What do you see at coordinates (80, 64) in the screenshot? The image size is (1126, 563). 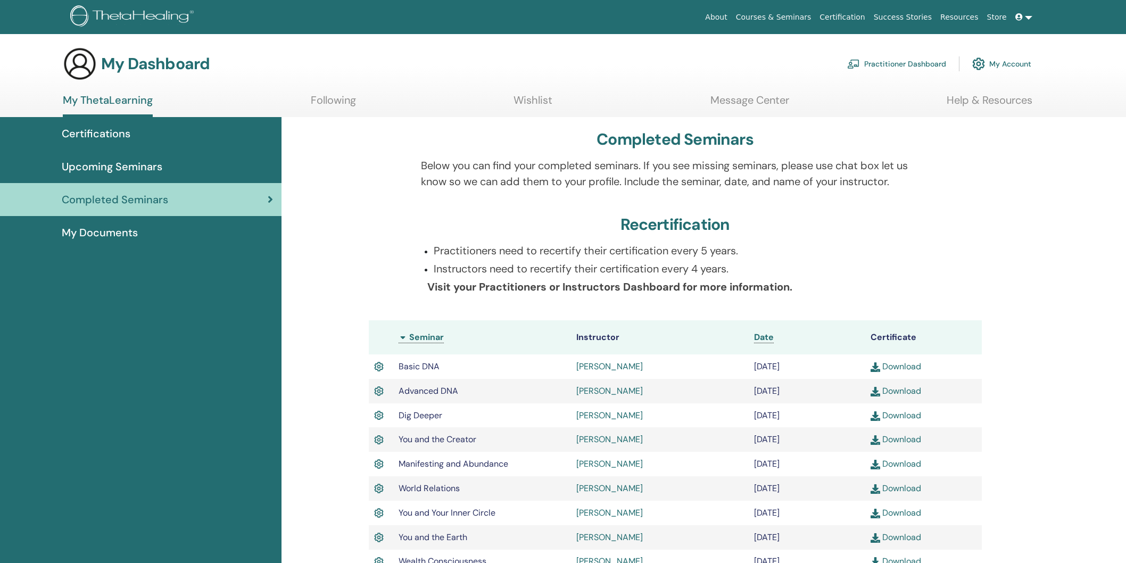 I see `img: generic-user-icon.jpg` at bounding box center [80, 64].